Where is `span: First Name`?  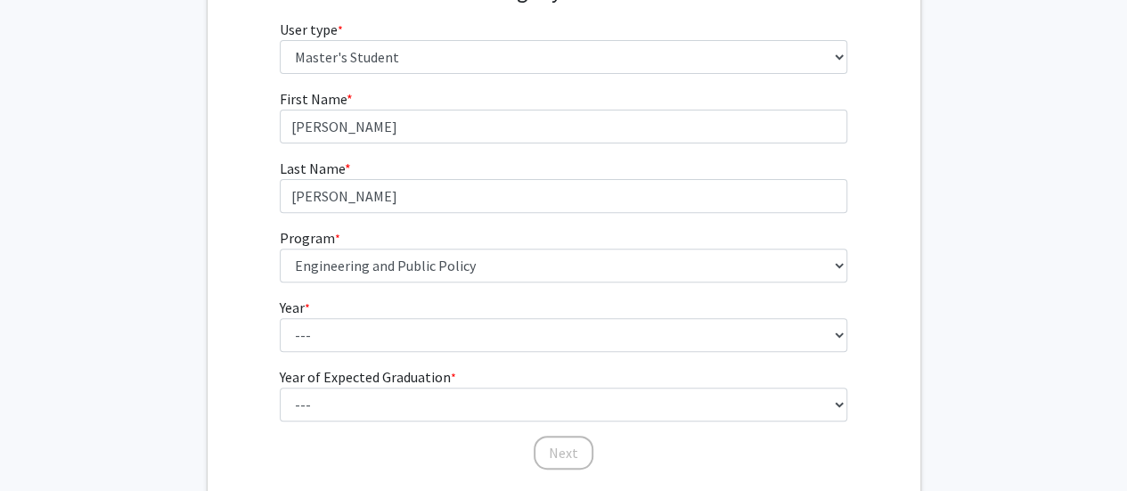
span: First Name is located at coordinates (313, 99).